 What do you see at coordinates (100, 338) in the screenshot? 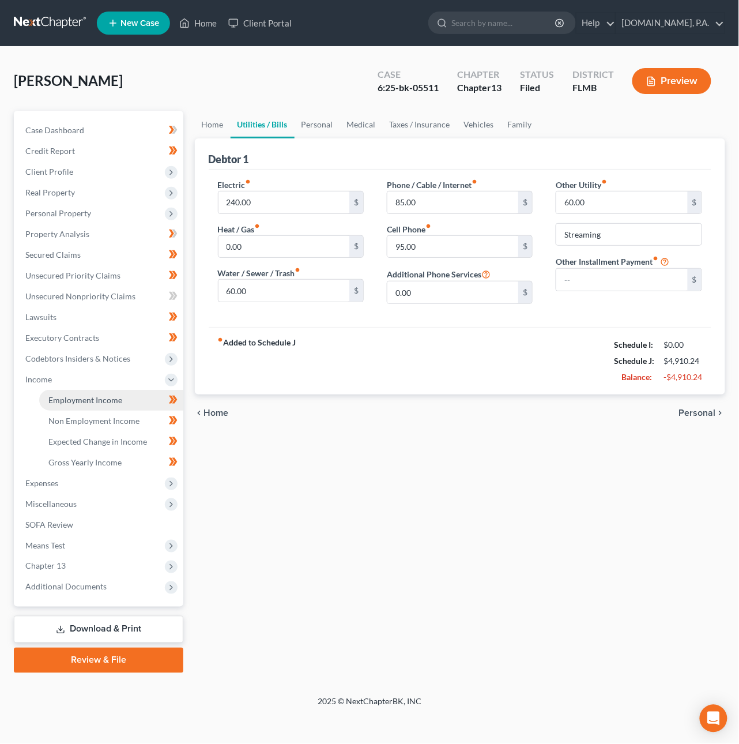
I see `a: Executory Contracts` at bounding box center [100, 338].